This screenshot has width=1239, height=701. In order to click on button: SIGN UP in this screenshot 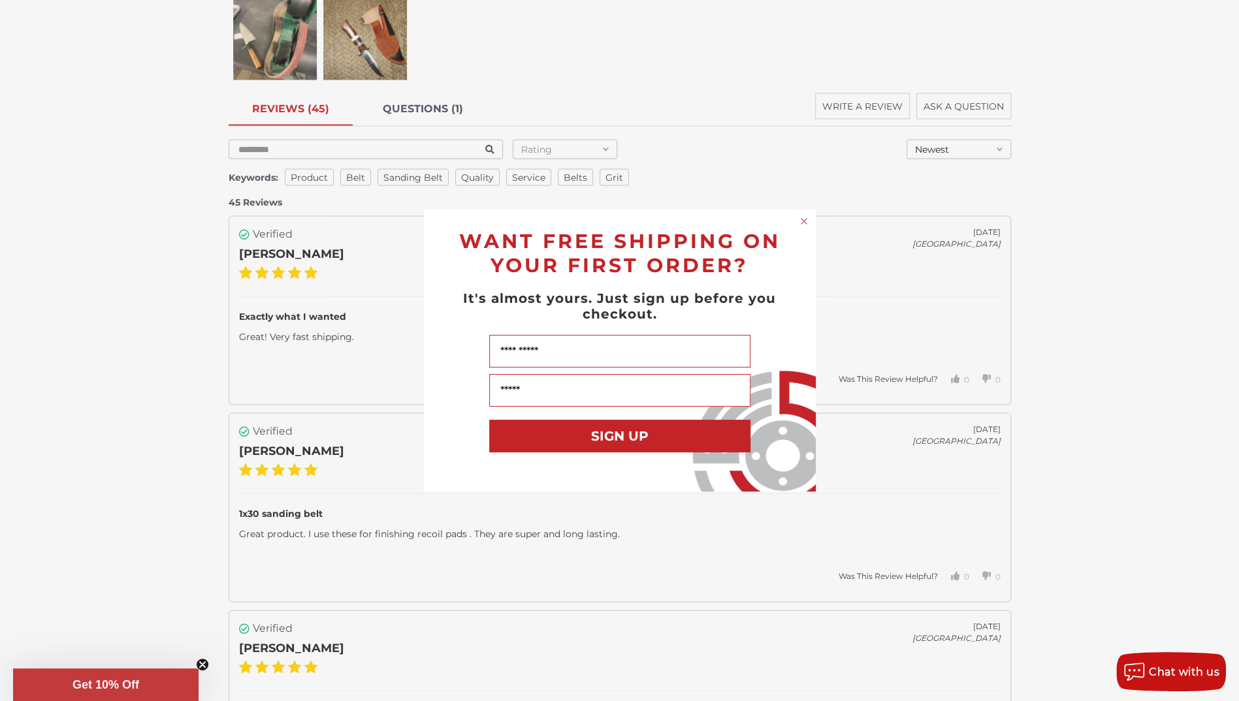, I will do `click(620, 436)`.